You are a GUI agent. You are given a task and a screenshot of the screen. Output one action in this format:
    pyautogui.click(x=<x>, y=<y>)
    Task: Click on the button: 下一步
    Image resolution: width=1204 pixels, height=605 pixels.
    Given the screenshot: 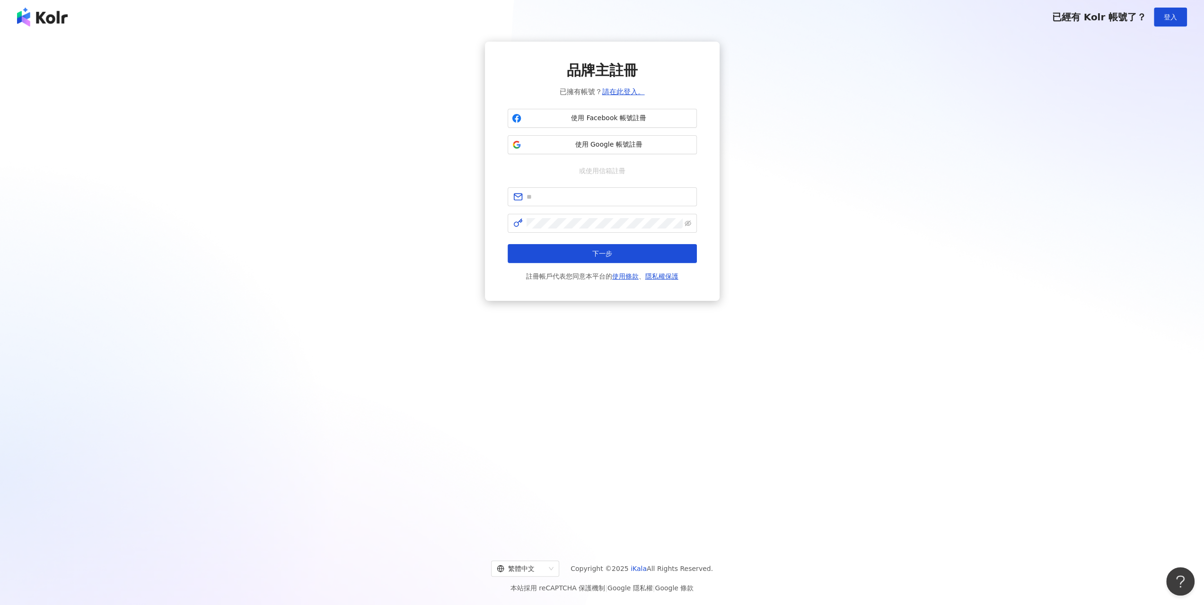 What is the action you would take?
    pyautogui.click(x=602, y=254)
    